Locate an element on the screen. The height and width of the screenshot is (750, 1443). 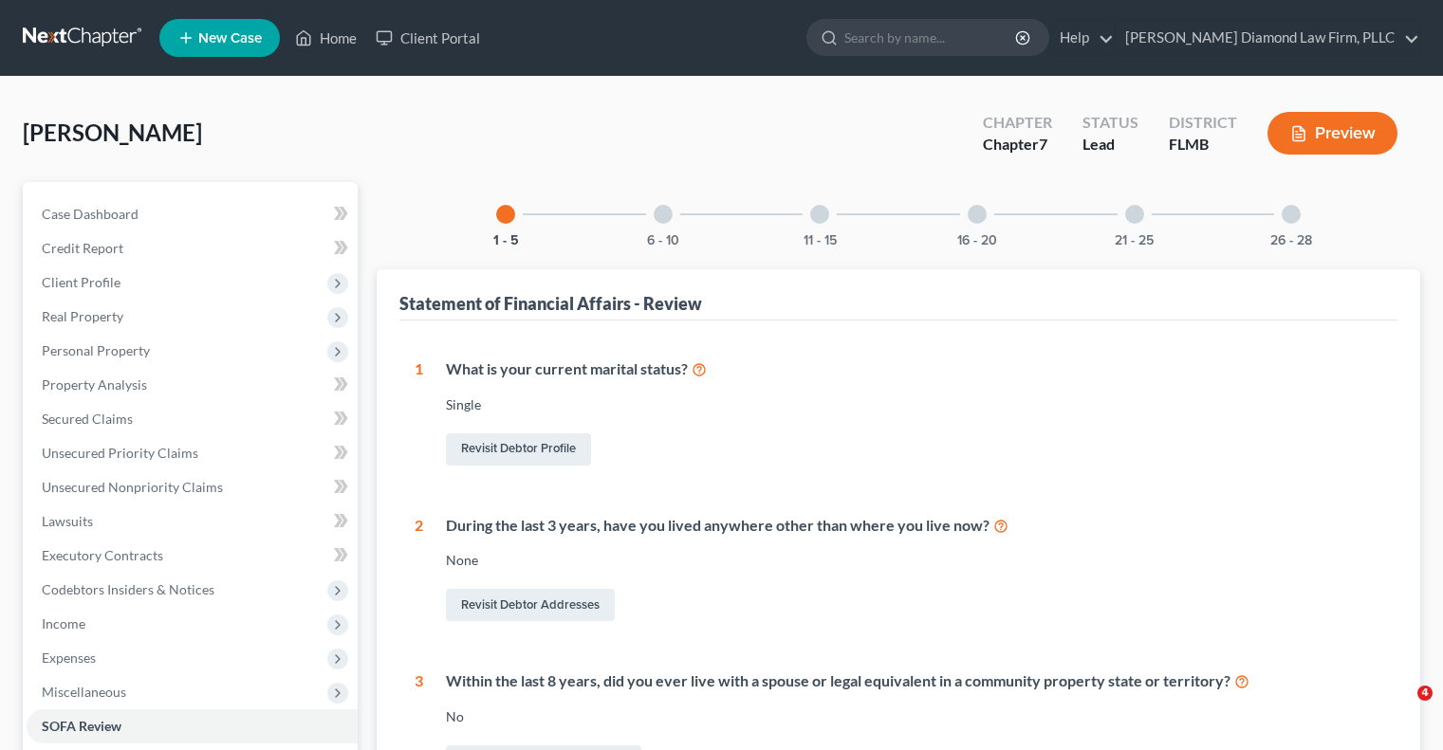
a: SOFA Review is located at coordinates (192, 727).